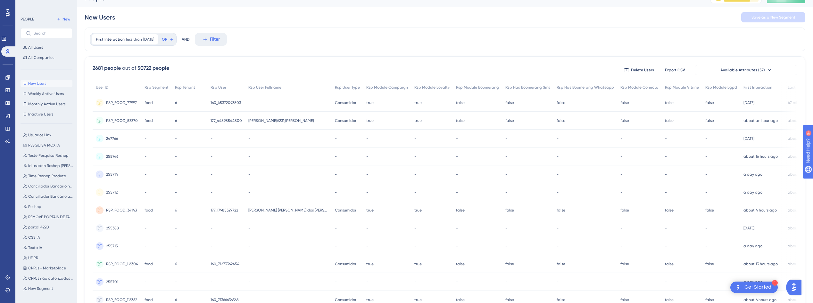  I want to click on span: Rsp User Fullname, so click(265, 87).